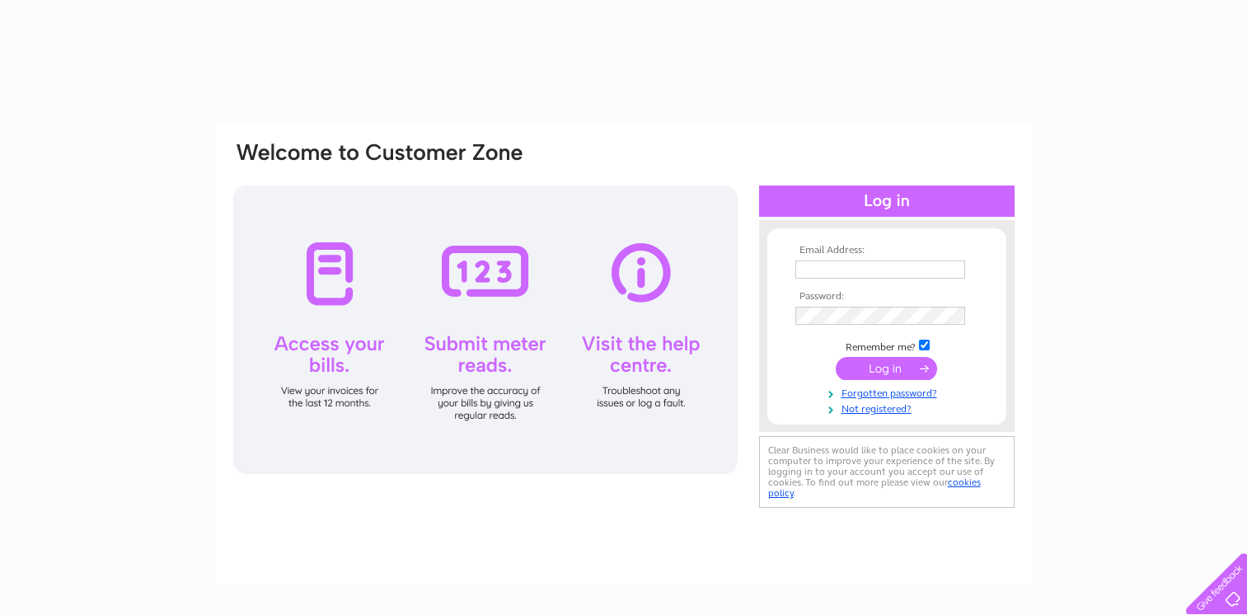 This screenshot has height=615, width=1247. Describe the element at coordinates (875, 487) in the screenshot. I see `a: cookies policy` at that location.